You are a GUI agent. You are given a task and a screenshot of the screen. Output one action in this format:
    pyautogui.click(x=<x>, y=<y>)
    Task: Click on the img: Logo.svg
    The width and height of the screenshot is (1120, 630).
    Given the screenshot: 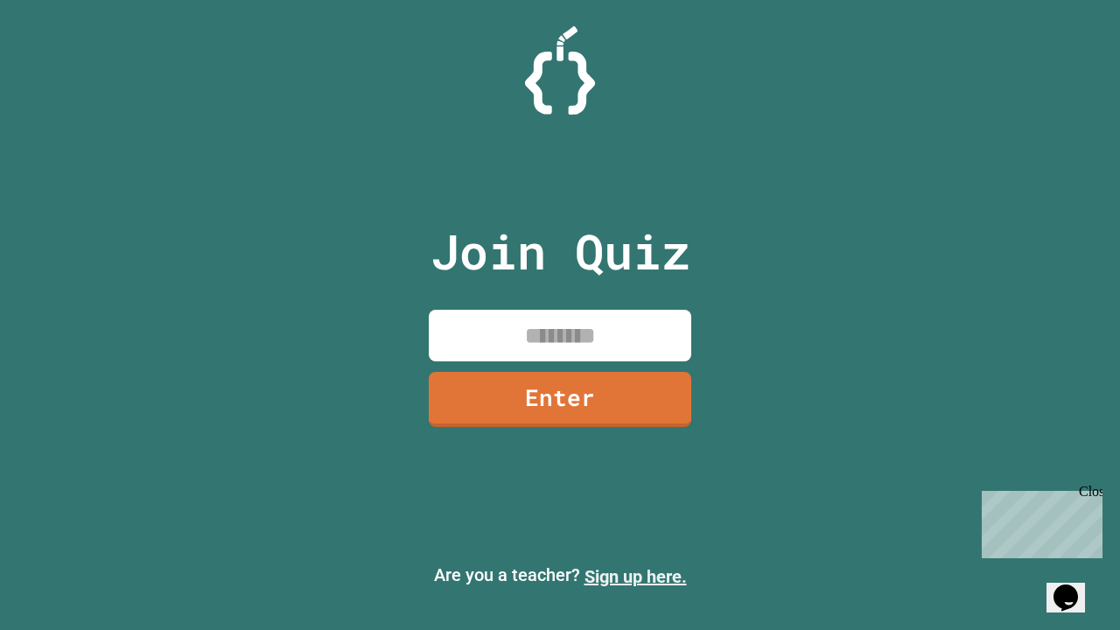 What is the action you would take?
    pyautogui.click(x=560, y=70)
    